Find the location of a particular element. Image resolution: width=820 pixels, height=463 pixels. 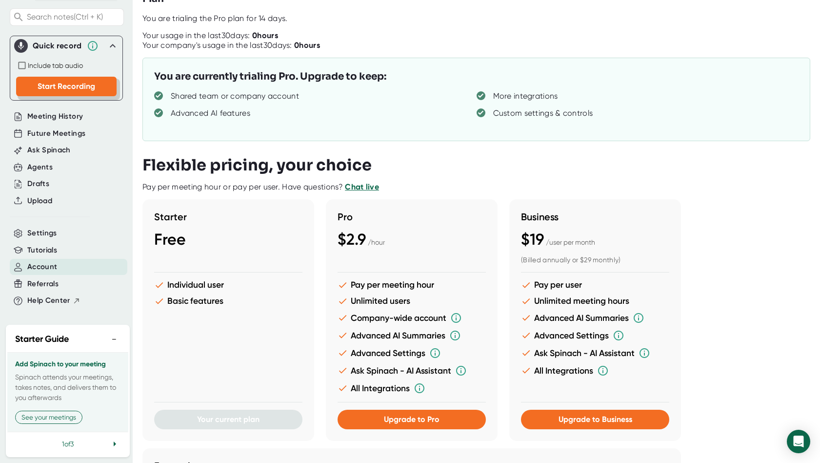

span: Upgrade to Pro is located at coordinates (412, 419).